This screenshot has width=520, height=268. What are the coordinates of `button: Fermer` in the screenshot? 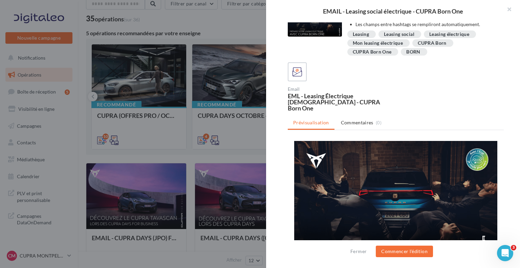 It's located at (359, 251).